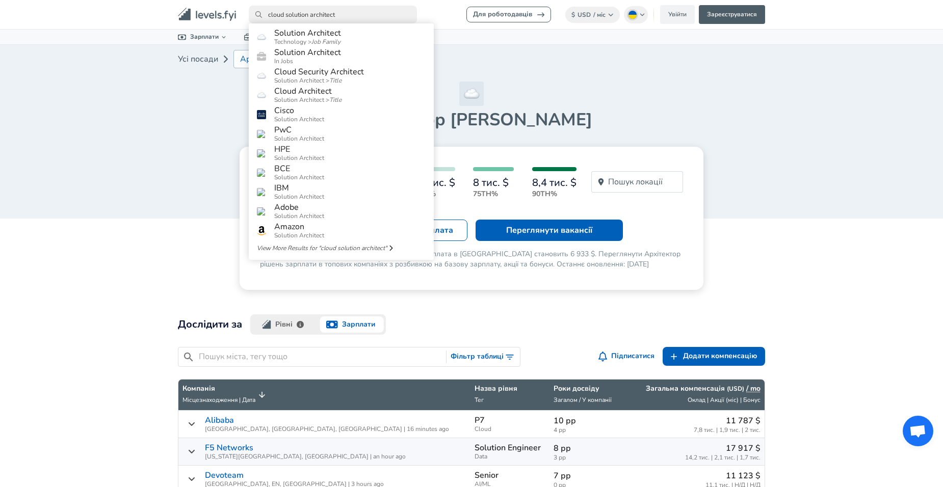  Describe the element at coordinates (261, 211) in the screenshot. I see `img: adobe.com` at that location.